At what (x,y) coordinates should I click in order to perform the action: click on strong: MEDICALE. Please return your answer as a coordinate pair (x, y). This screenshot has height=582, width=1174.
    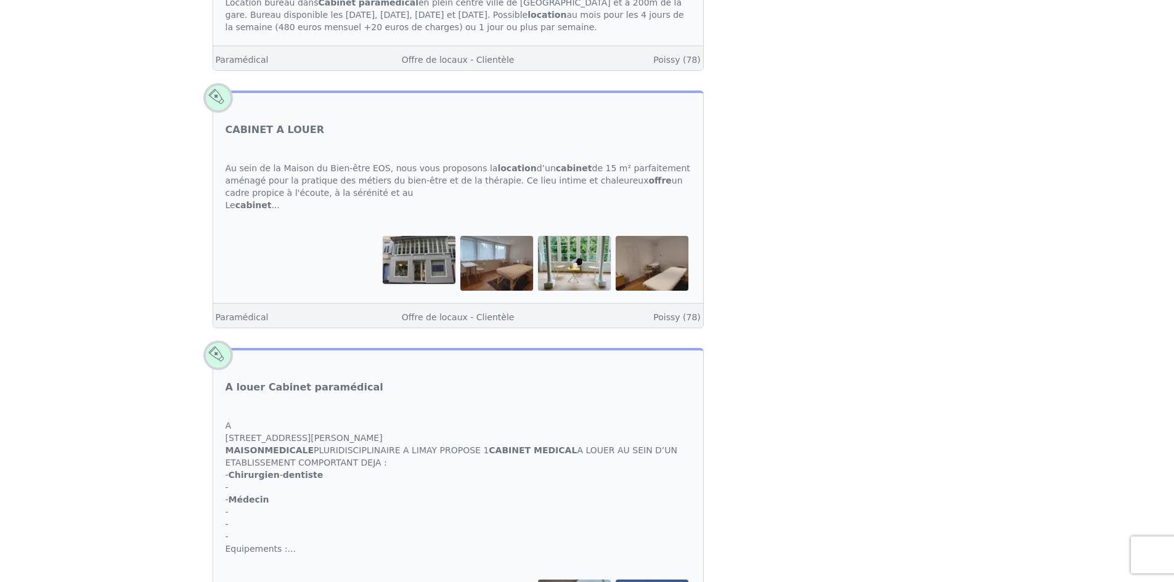
    Looking at the image, I should click on (289, 450).